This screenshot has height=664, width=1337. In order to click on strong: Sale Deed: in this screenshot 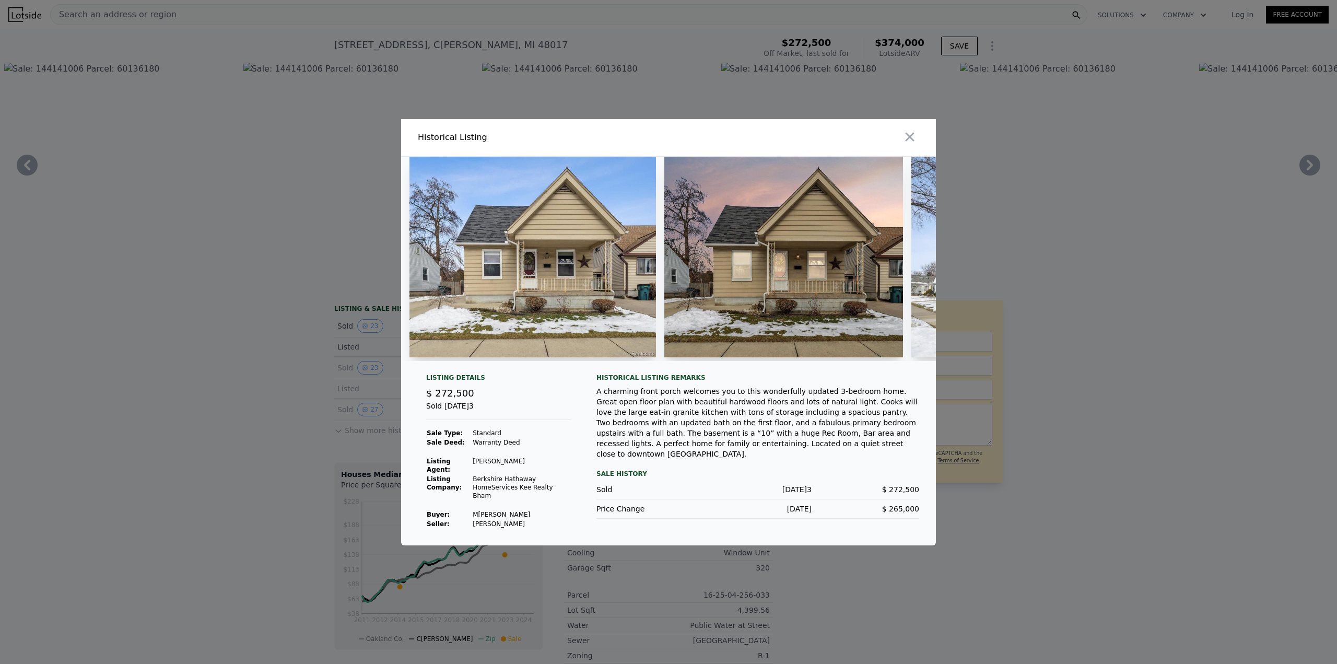, I will do `click(445, 442)`.